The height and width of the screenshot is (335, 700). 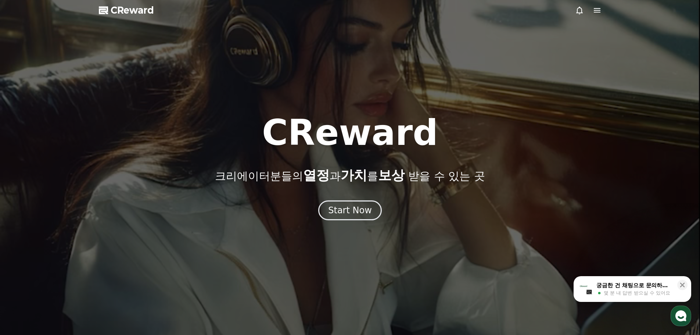 What do you see at coordinates (316, 175) in the screenshot?
I see `span: 열정` at bounding box center [316, 175].